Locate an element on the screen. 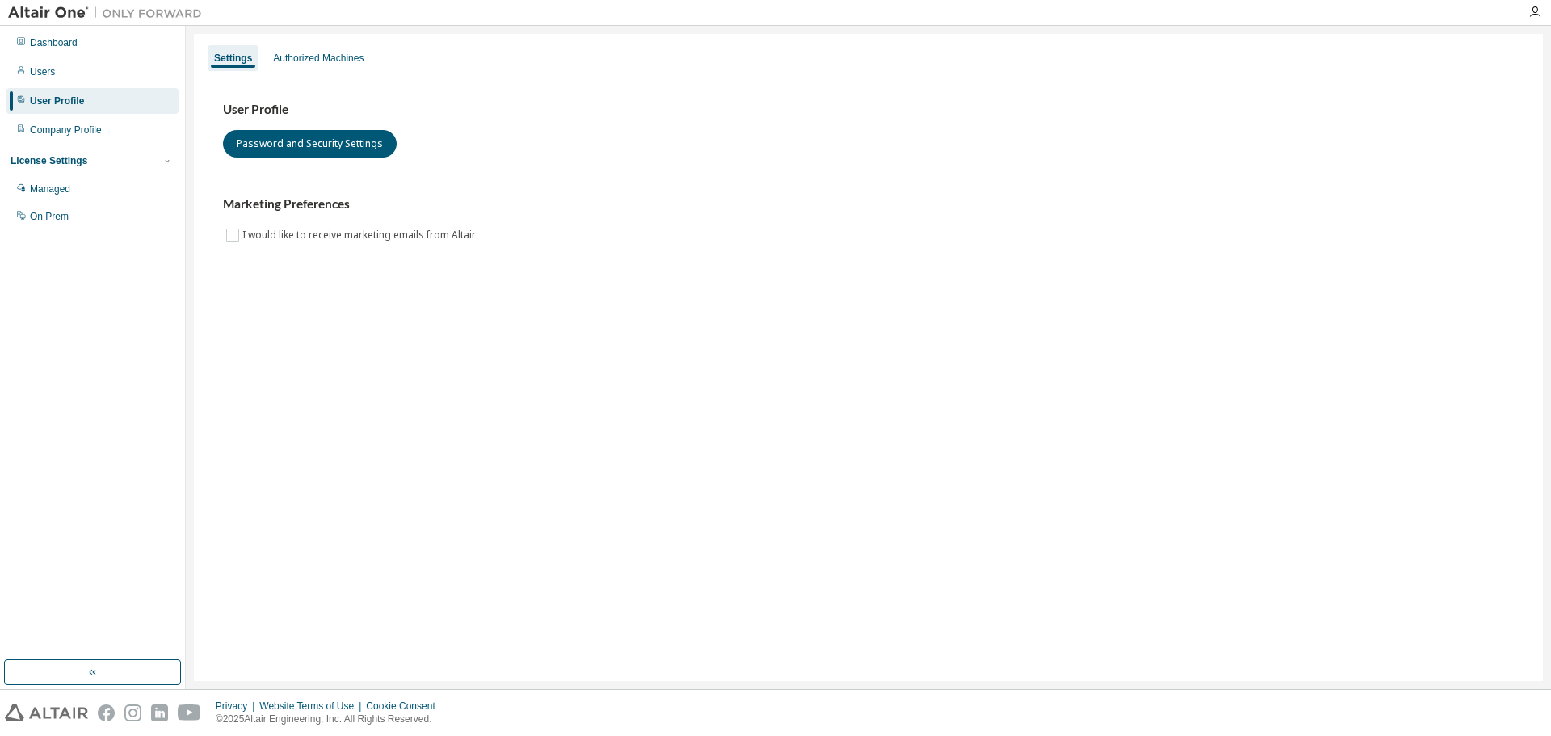 The height and width of the screenshot is (736, 1551). p: © 2025 Altair Engineering, Inc. All Rights Reserved. is located at coordinates (330, 719).